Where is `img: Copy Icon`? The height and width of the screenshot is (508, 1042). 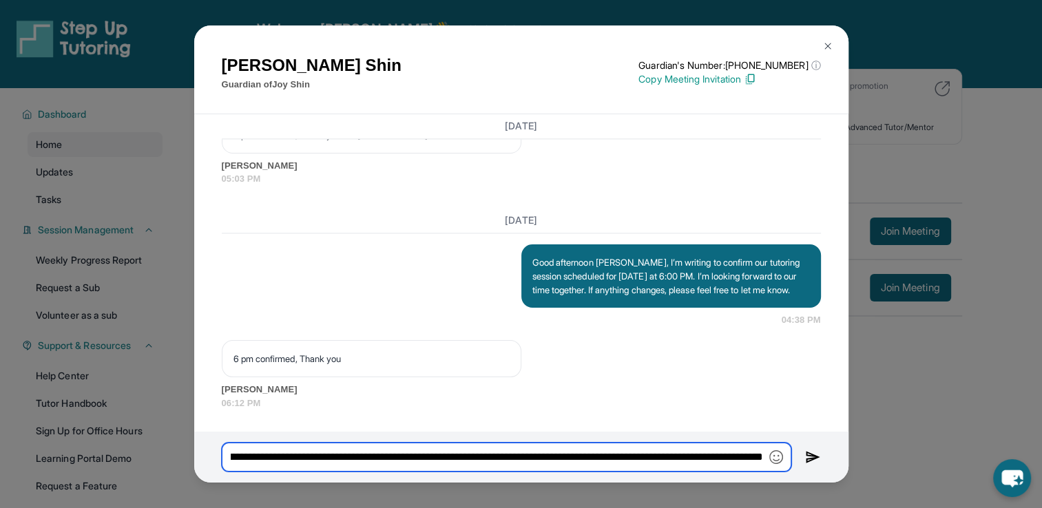 img: Copy Icon is located at coordinates (750, 79).